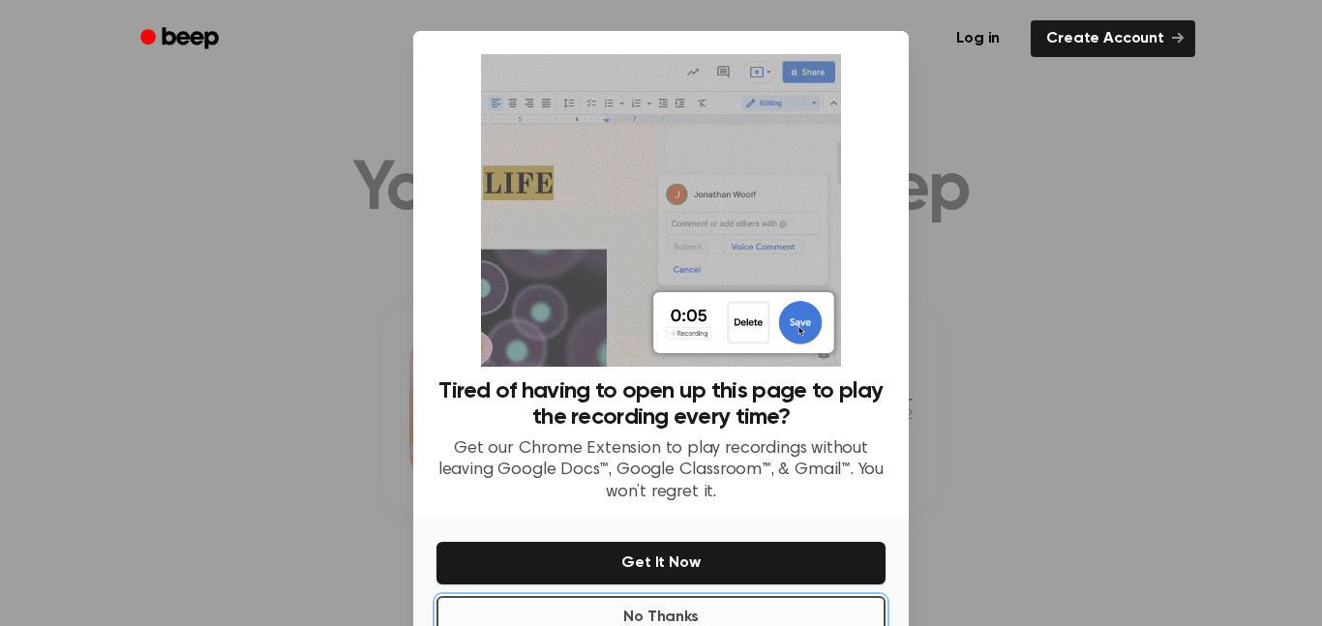 This screenshot has height=626, width=1322. Describe the element at coordinates (978, 39) in the screenshot. I see `a: Log in` at that location.